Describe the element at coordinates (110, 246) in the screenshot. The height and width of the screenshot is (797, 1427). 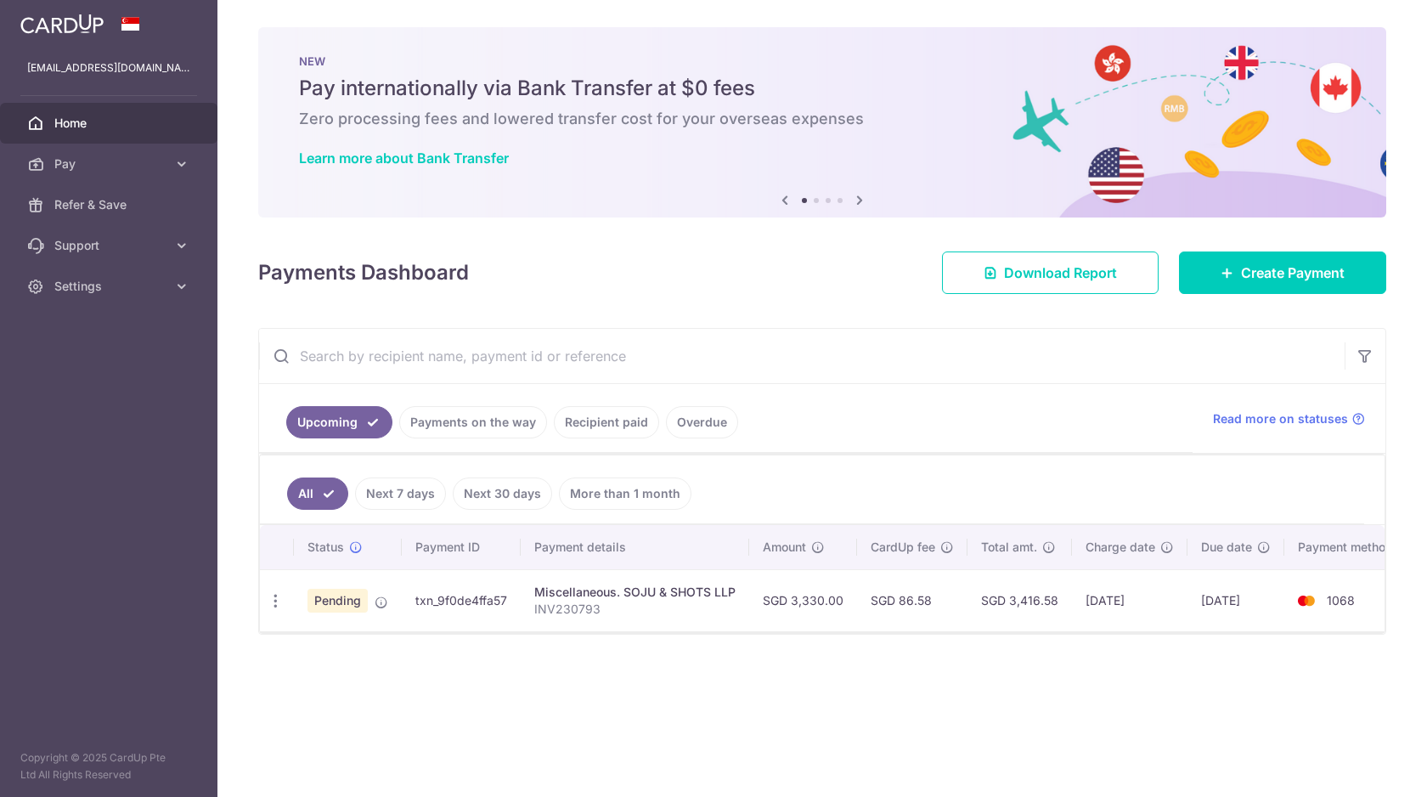
I see `span: Support` at that location.